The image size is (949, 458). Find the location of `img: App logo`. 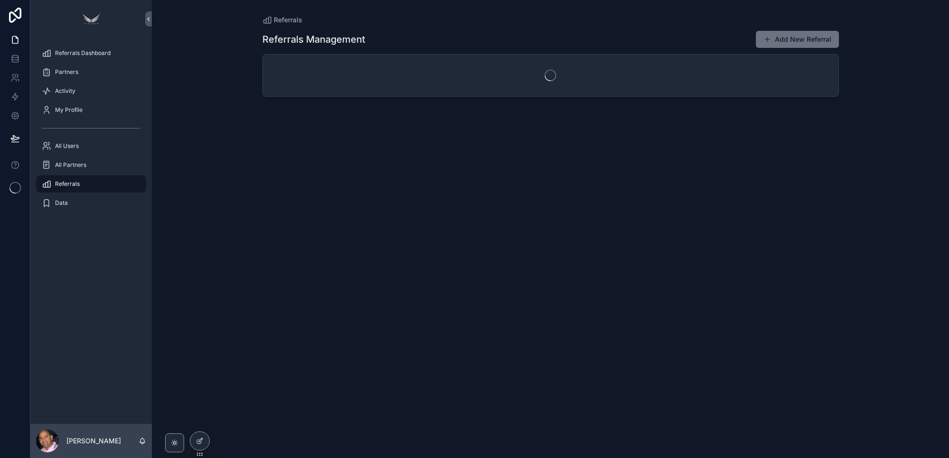

img: App logo is located at coordinates (91, 19).